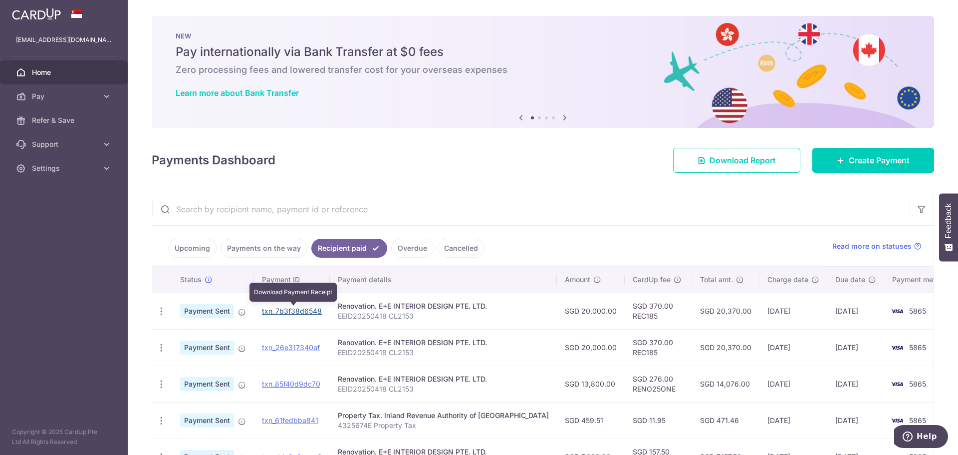  What do you see at coordinates (652, 280) in the screenshot?
I see `span: CardUp fee` at bounding box center [652, 280].